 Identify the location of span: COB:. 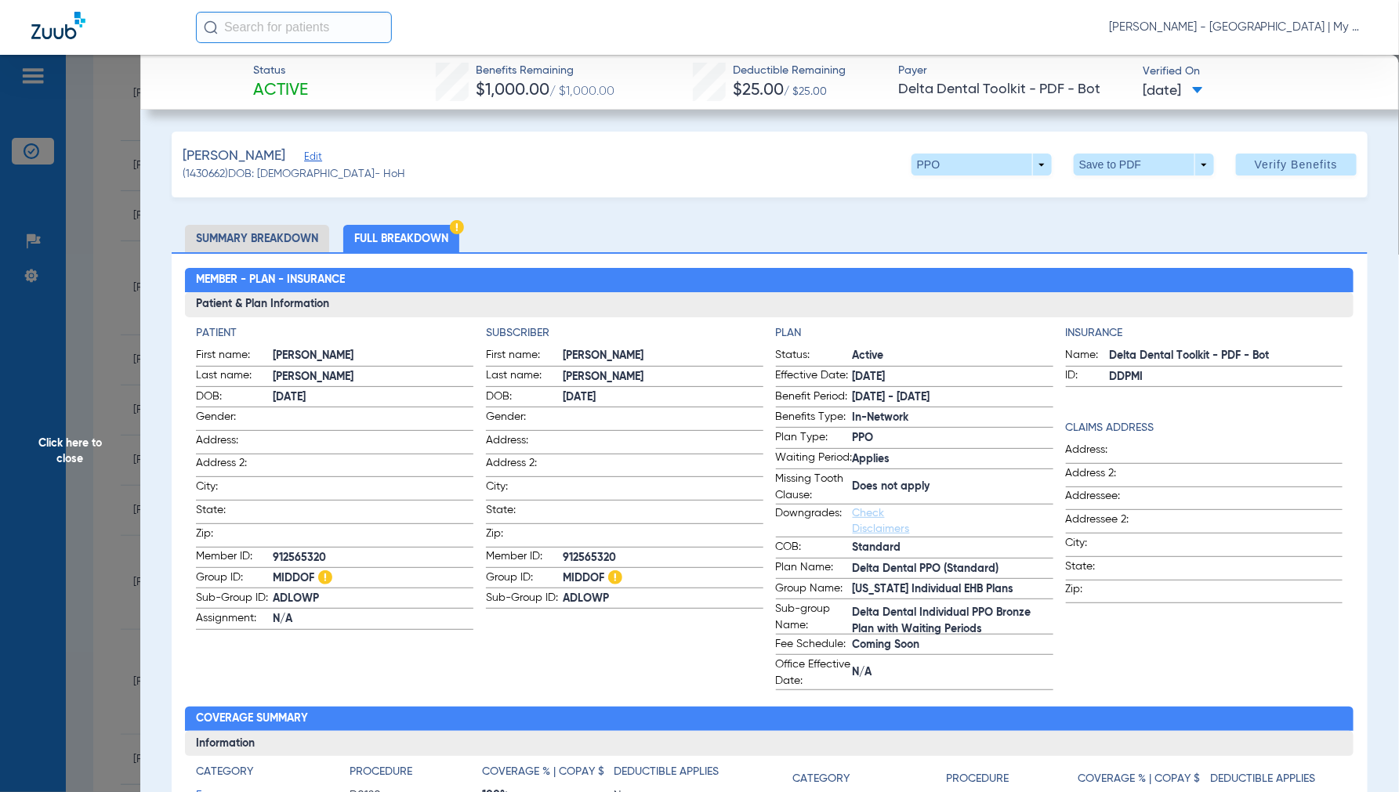
(814, 549).